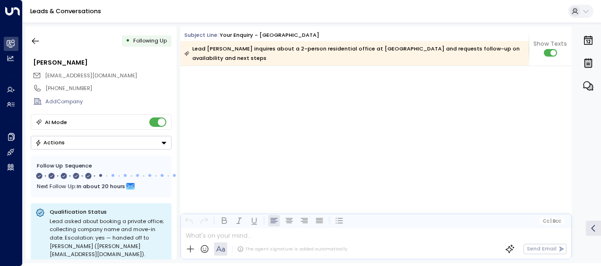 This screenshot has width=601, height=266. Describe the element at coordinates (101, 143) in the screenshot. I see `div: Button group with a nested menu` at that location.